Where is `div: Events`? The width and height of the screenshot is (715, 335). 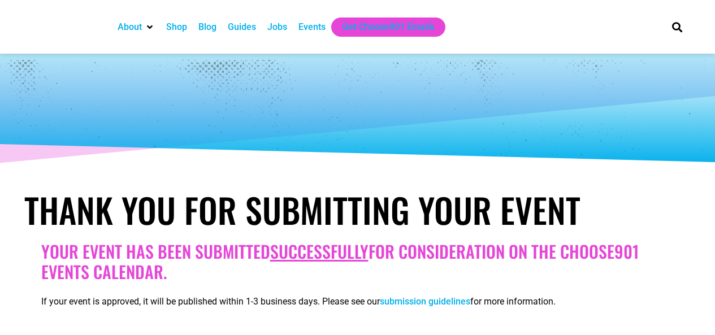
div: Events is located at coordinates (312, 27).